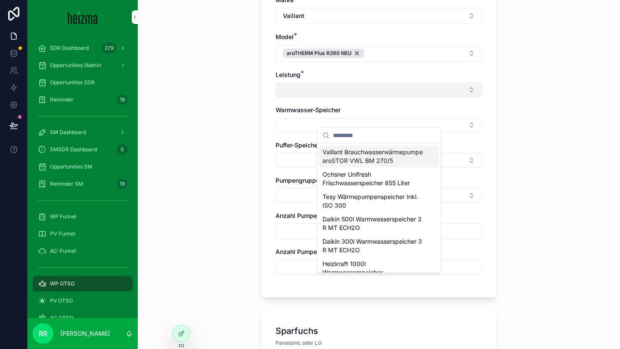 Image resolution: width=620 pixels, height=349 pixels. Describe the element at coordinates (83, 284) in the screenshot. I see `a: WP OTSO` at that location.